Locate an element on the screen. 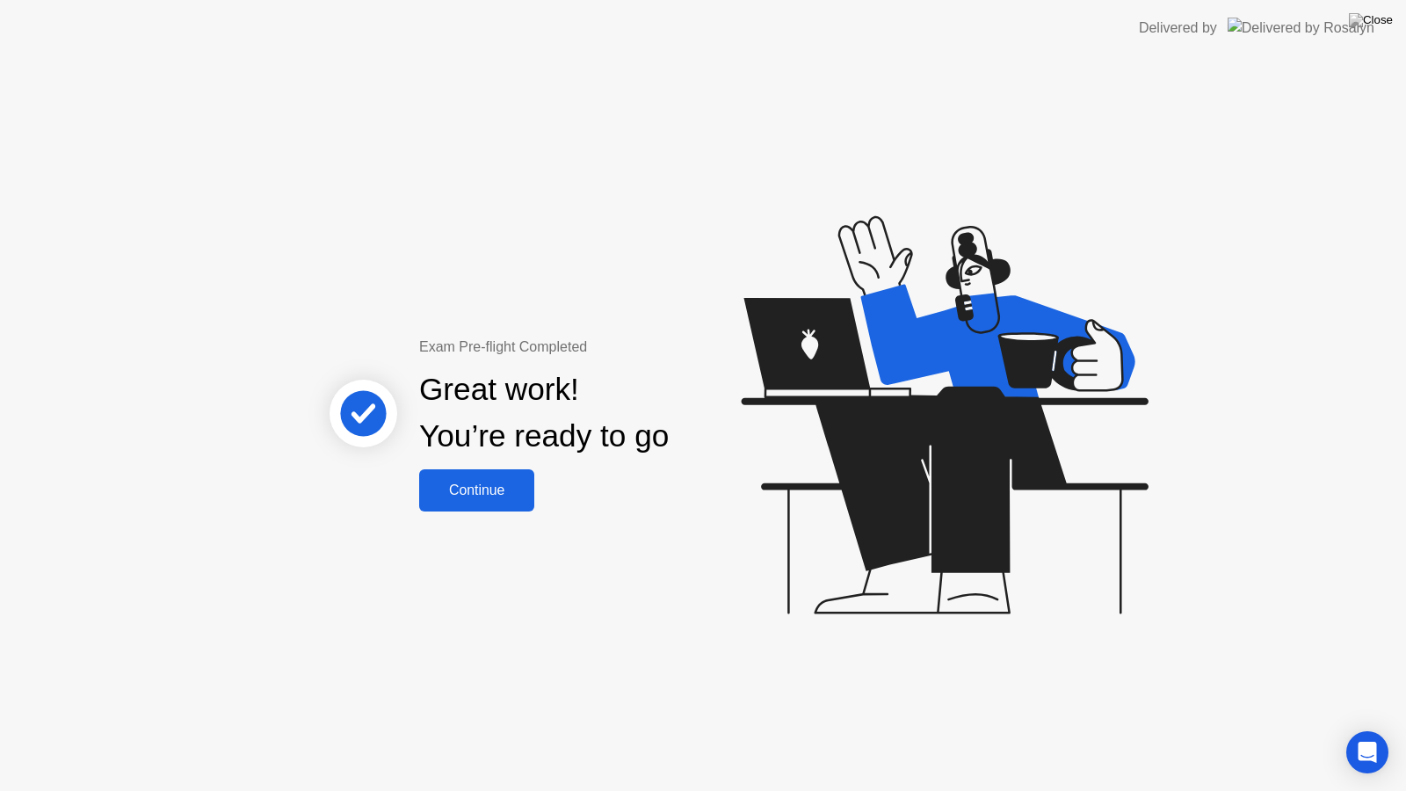 The height and width of the screenshot is (791, 1406). div: Great work! You’re ready to go is located at coordinates (544, 413).